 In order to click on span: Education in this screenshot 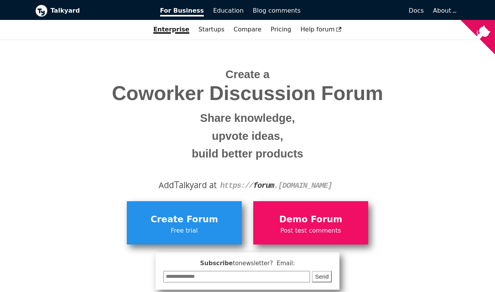, I will do `click(229, 10)`.